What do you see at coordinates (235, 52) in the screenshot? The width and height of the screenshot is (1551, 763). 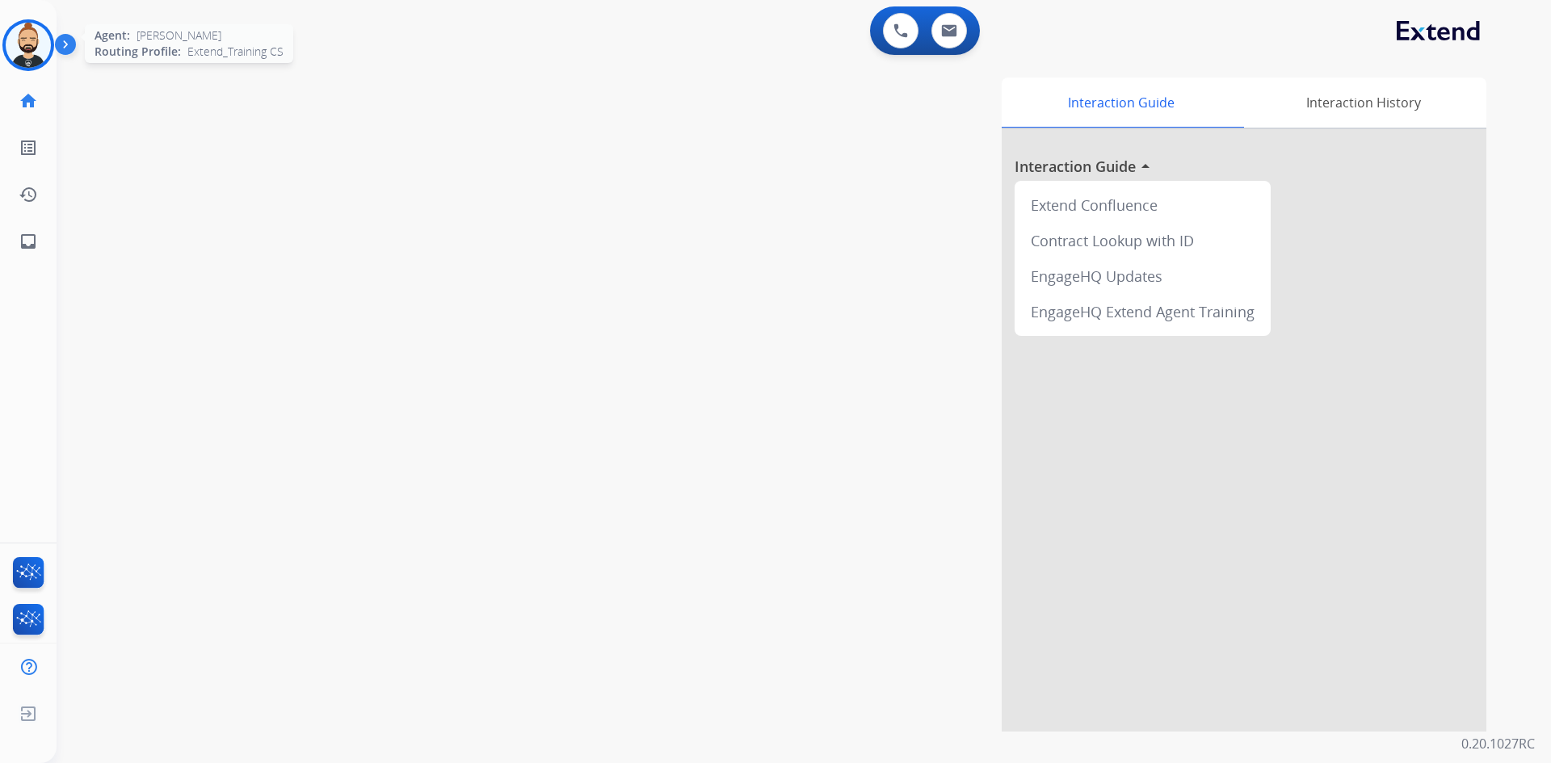 I see `span: Extend_Training CS` at bounding box center [235, 52].